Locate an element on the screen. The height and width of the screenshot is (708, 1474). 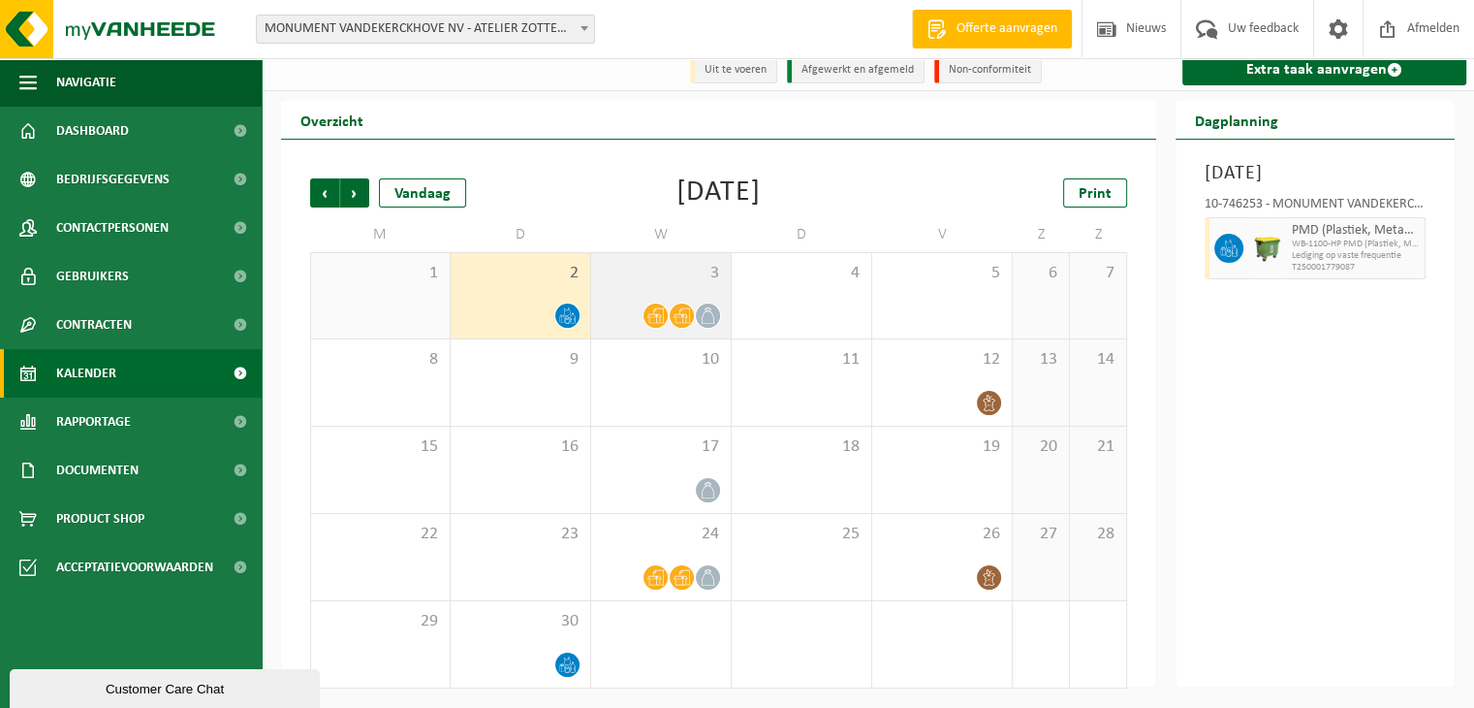
span: Contactpersonen is located at coordinates (112, 228).